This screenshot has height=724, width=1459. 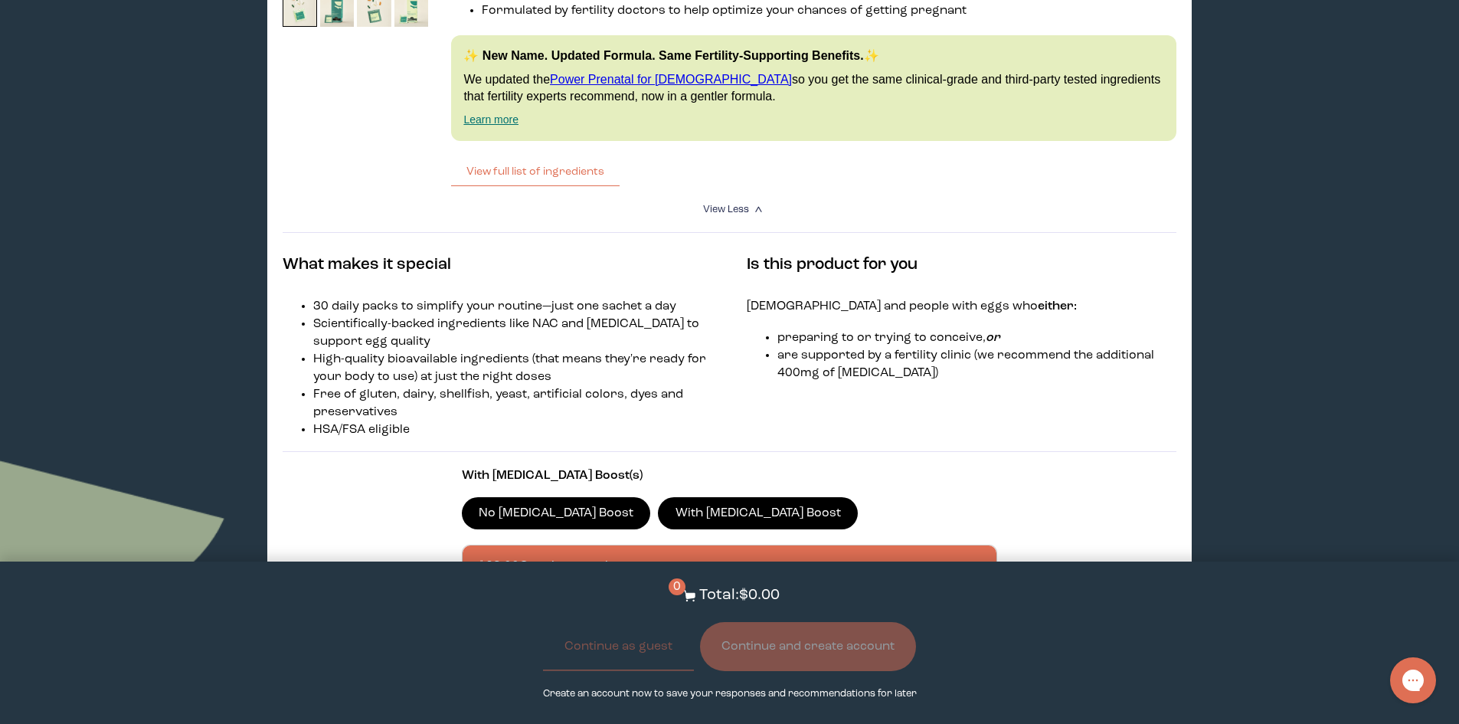 What do you see at coordinates (512, 404) in the screenshot?
I see `li: Free of gluten, dairy, shellfish, yeast, artificial colors, dyes and preservatives` at bounding box center [512, 404].